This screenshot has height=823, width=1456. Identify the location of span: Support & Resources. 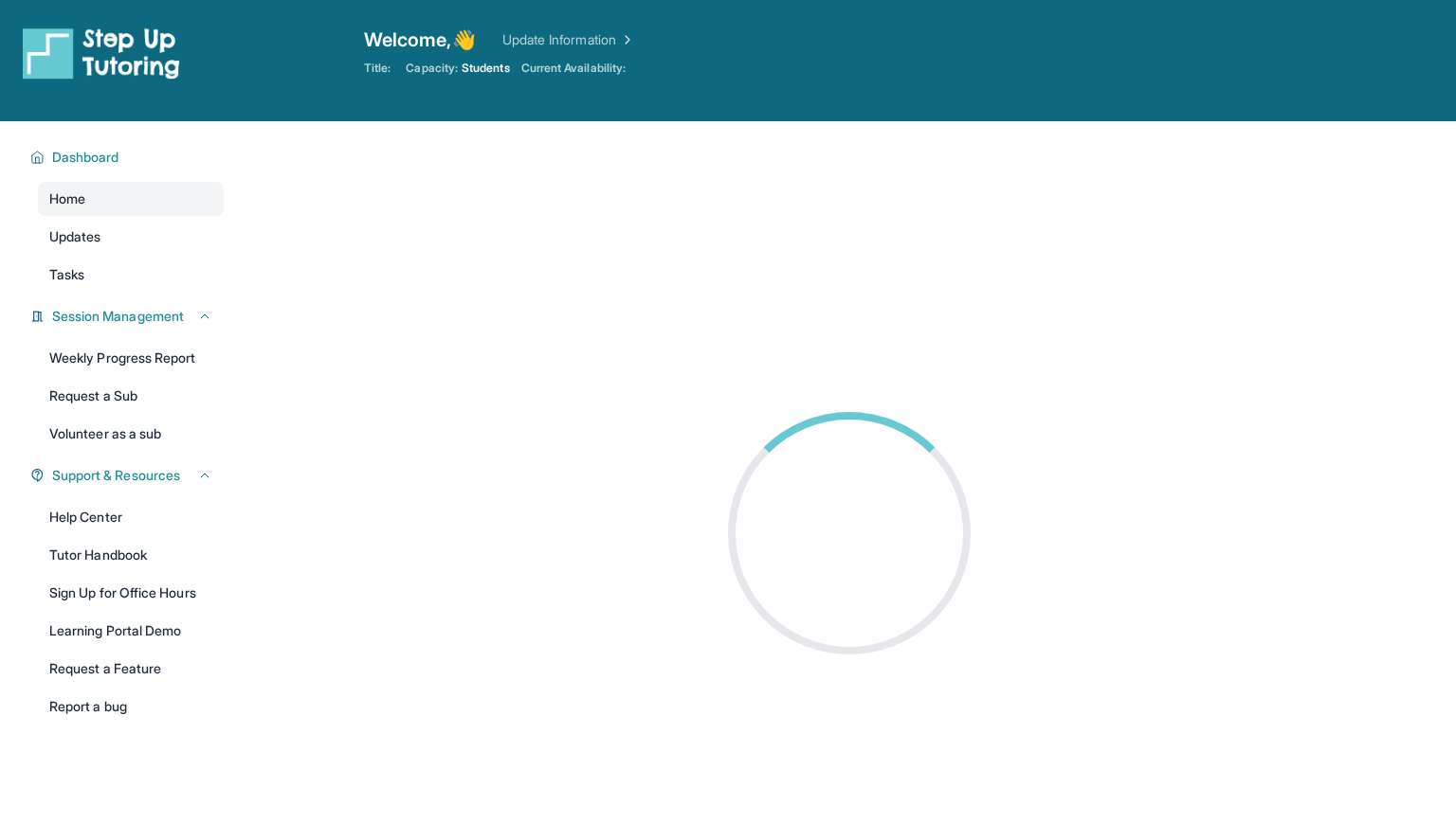
(116, 475).